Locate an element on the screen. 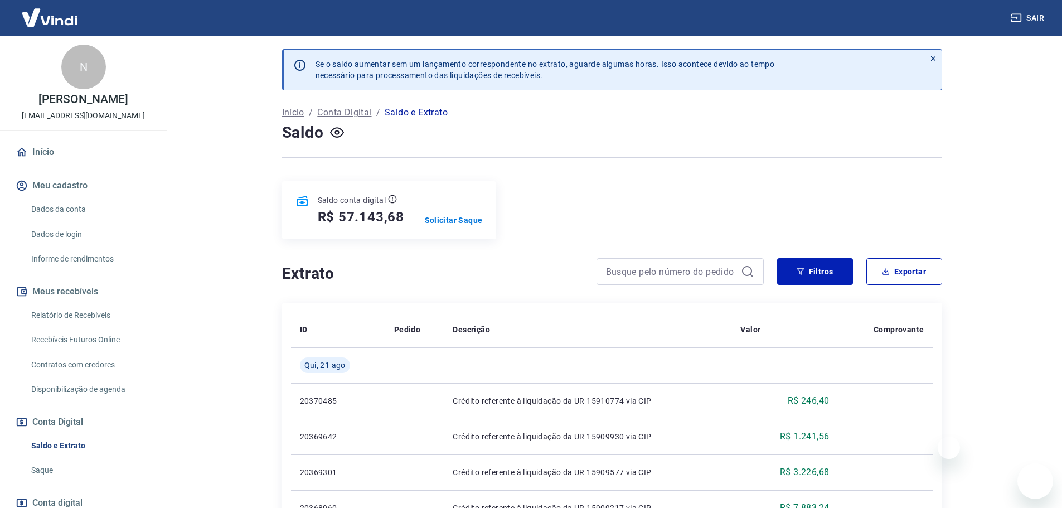 The width and height of the screenshot is (1062, 508). p: Se o saldo aumentar sem um lançamento correspondente no extrato, aguarde algumas horas. Isso acon... is located at coordinates (545, 70).